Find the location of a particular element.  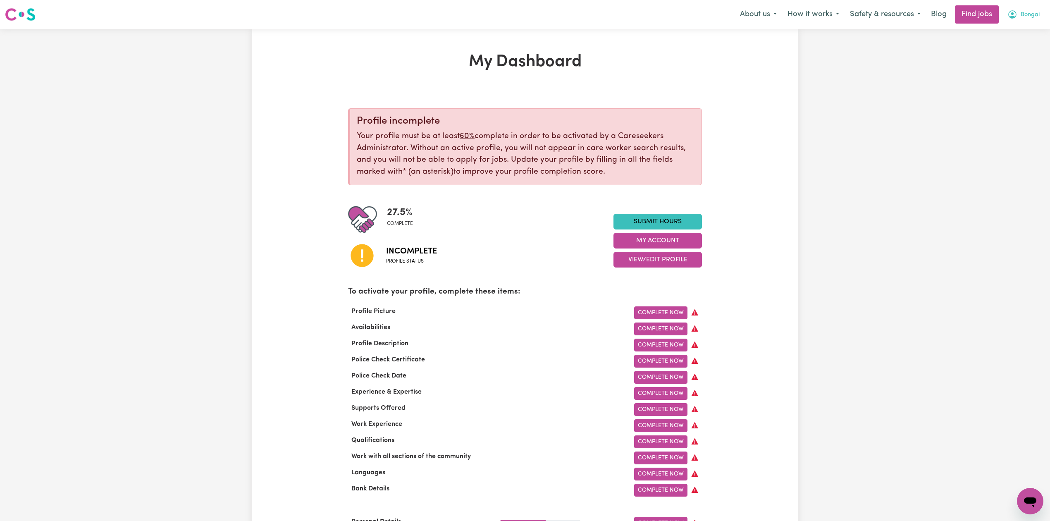

button: Safety & resources is located at coordinates (885, 14).